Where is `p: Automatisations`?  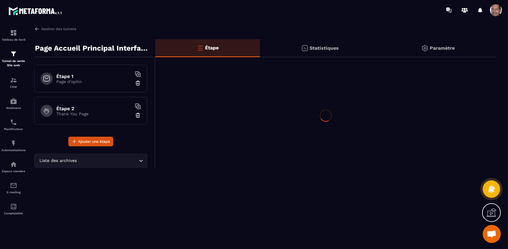 p: Automatisations is located at coordinates (14, 150).